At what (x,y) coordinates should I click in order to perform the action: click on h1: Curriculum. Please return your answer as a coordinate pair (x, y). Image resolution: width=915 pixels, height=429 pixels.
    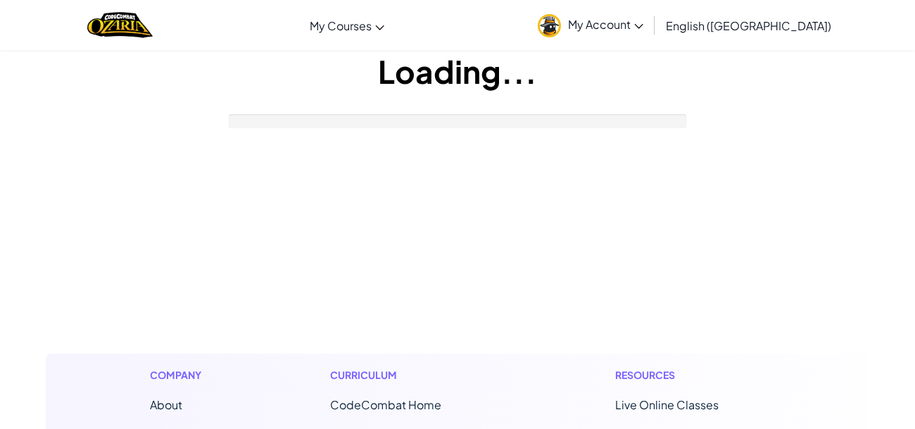
    Looking at the image, I should click on (415, 375).